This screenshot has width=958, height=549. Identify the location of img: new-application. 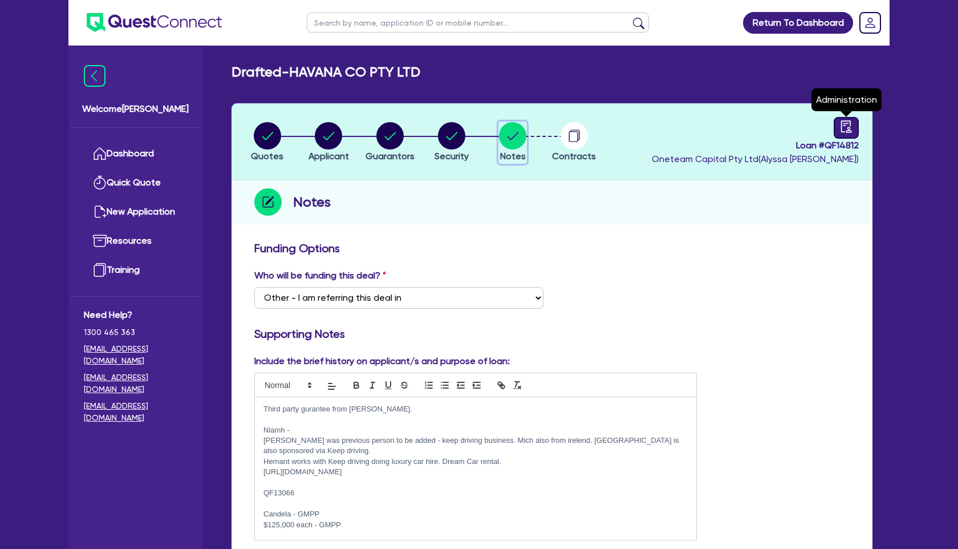
(100, 212).